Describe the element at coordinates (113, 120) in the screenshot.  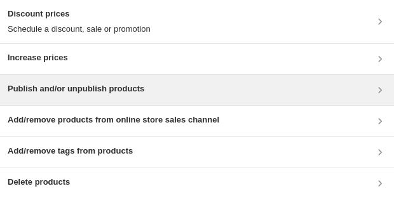
I see `h3: Add/remove products from online store sales channel` at that location.